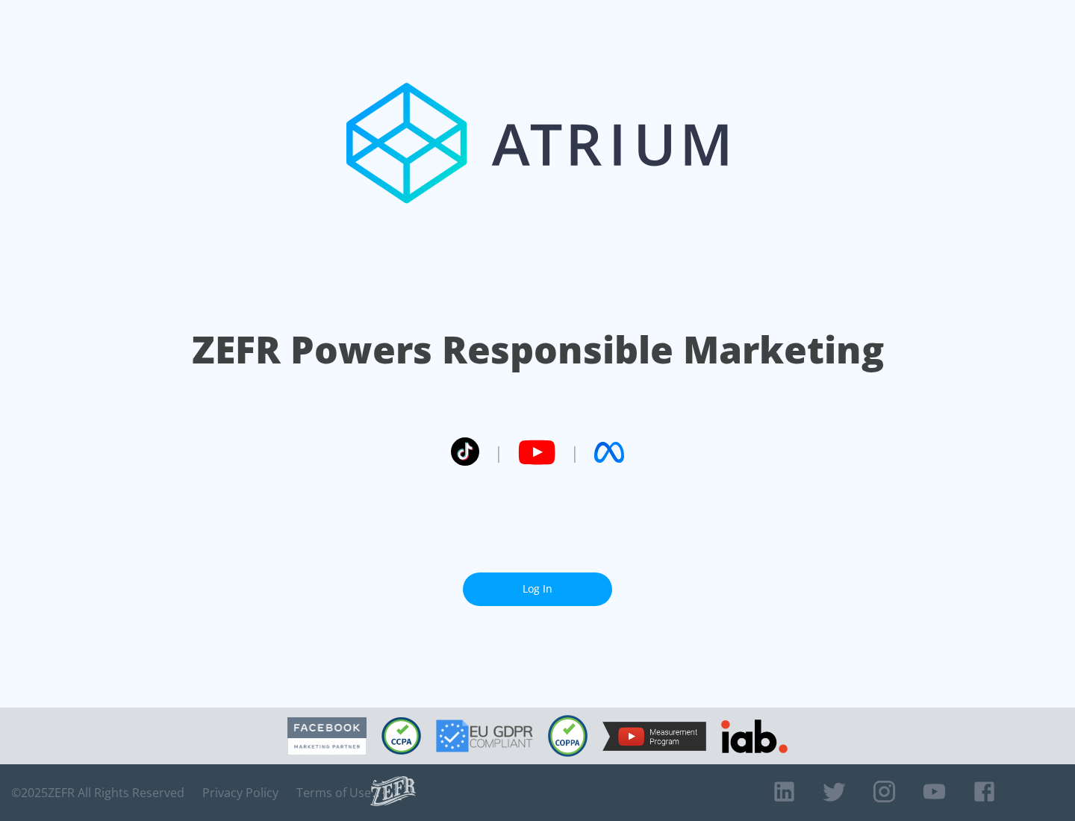 This screenshot has width=1075, height=821. What do you see at coordinates (98, 793) in the screenshot?
I see `span: © 2025 ZEFR All Rights Reserved` at bounding box center [98, 793].